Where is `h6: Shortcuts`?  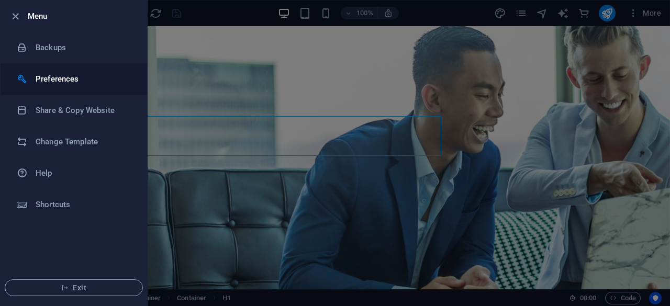 h6: Shortcuts is located at coordinates (84, 205).